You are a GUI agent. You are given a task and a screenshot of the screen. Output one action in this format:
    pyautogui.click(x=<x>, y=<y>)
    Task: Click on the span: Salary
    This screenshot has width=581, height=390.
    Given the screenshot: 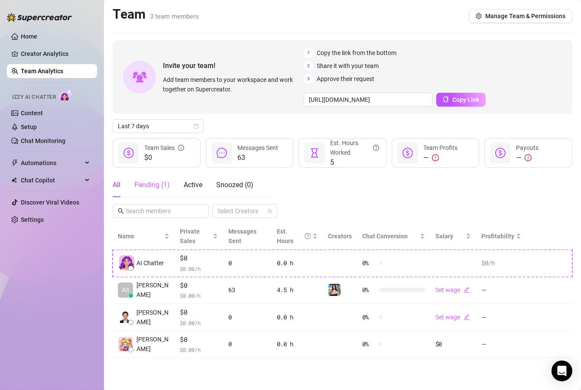 What is the action you would take?
    pyautogui.click(x=444, y=236)
    